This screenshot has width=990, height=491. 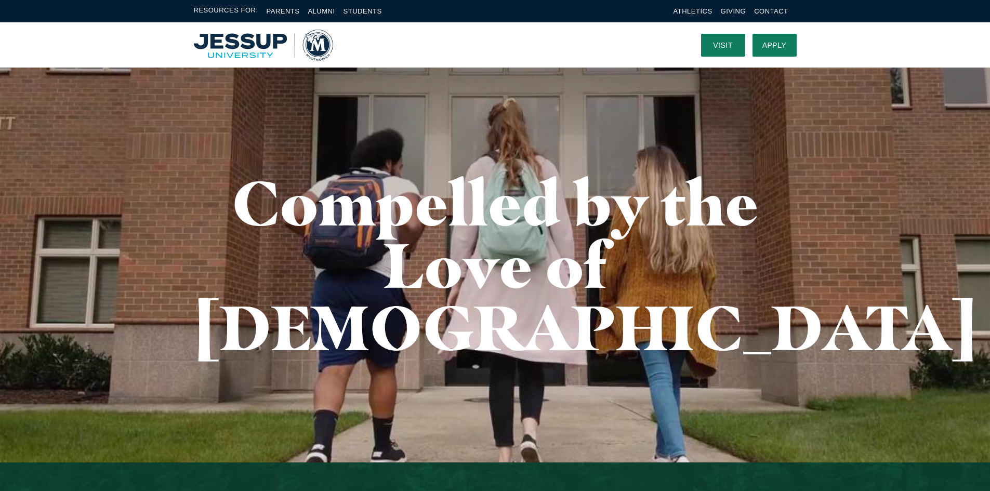 What do you see at coordinates (226, 11) in the screenshot?
I see `span: Resources For:` at bounding box center [226, 11].